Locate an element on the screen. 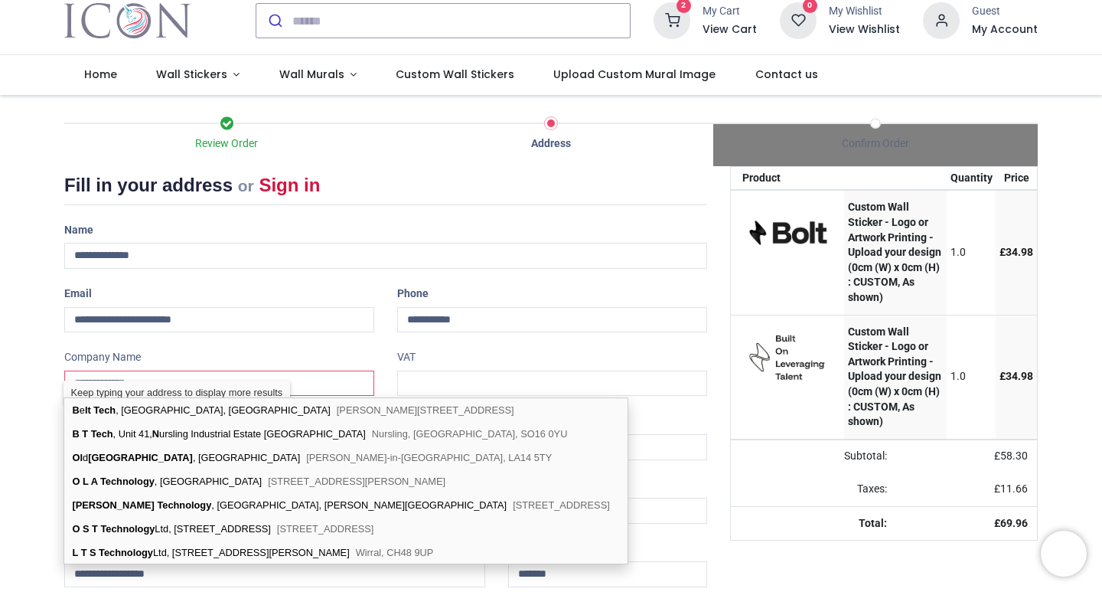 This screenshot has width=1102, height=592. button: Submit is located at coordinates (274, 21).